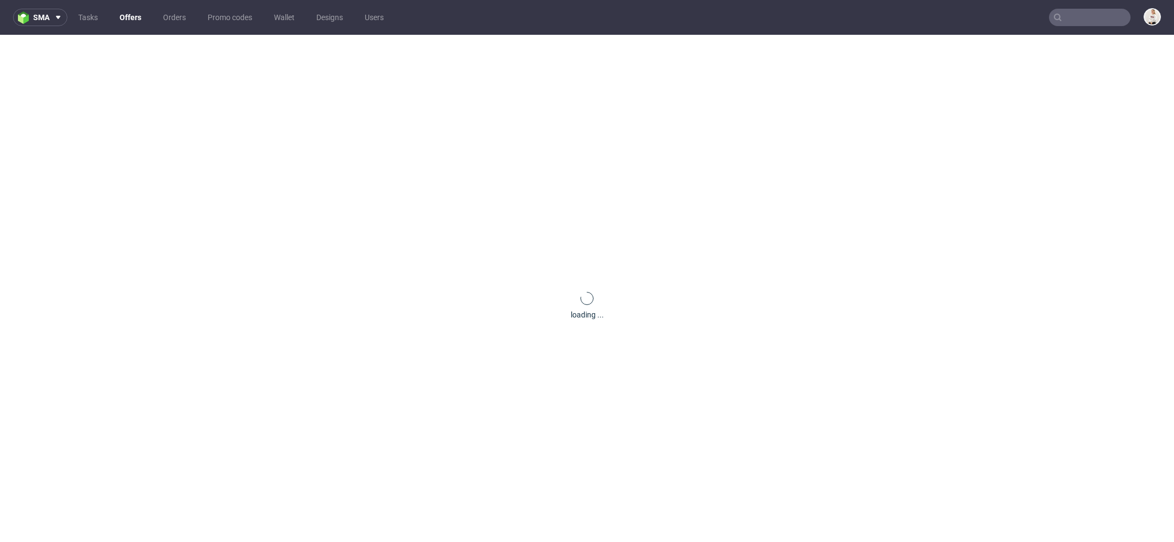 The image size is (1174, 542). I want to click on a: Tasks, so click(88, 17).